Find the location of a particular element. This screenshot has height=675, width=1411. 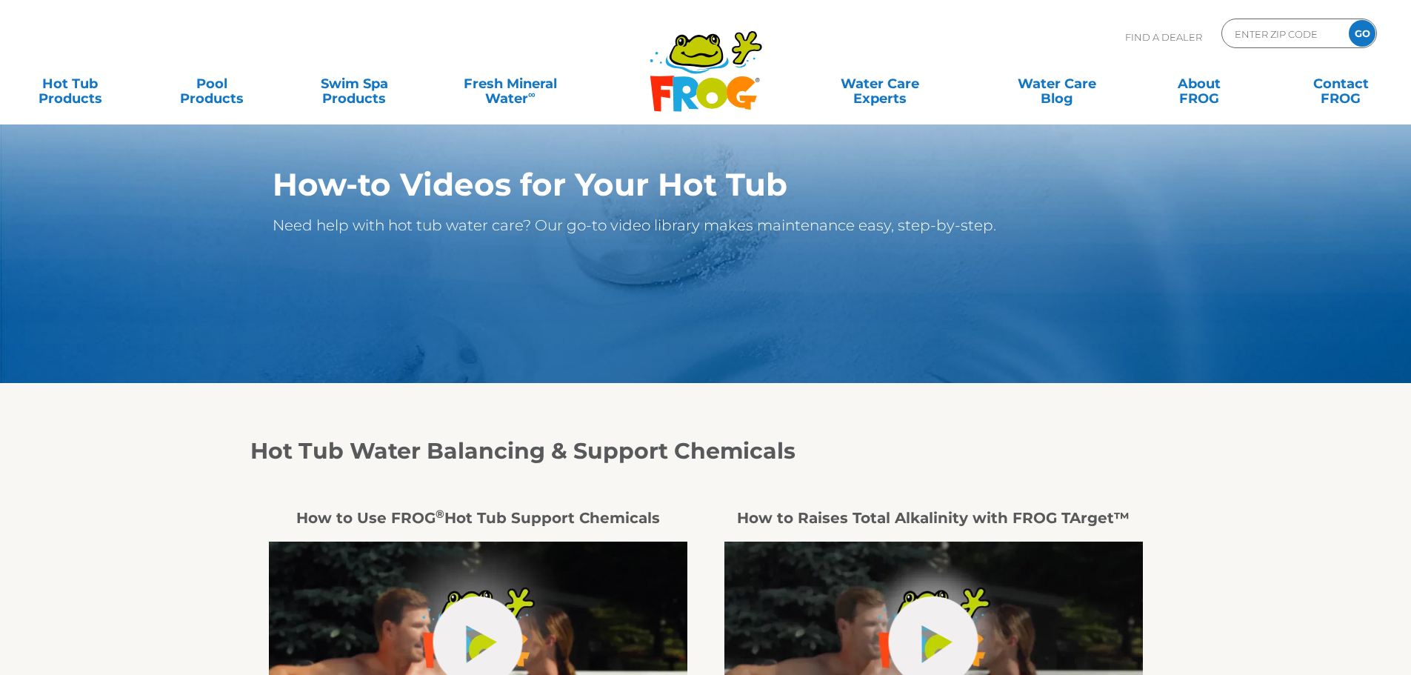

a: Water CareExperts is located at coordinates (880, 84).